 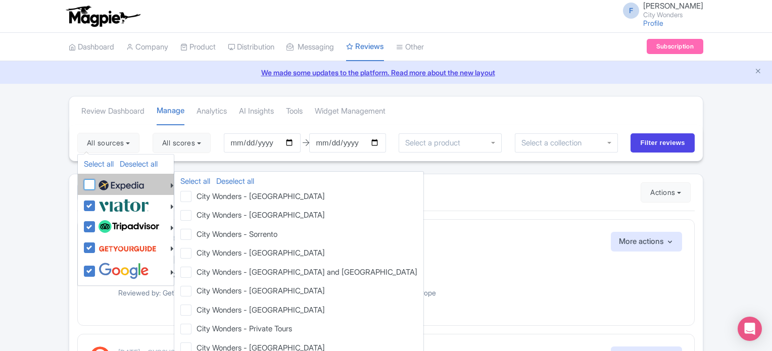 What do you see at coordinates (386, 72) in the screenshot?
I see `a: We made some updates to the platform. Read more about the new layout` at bounding box center [386, 72].